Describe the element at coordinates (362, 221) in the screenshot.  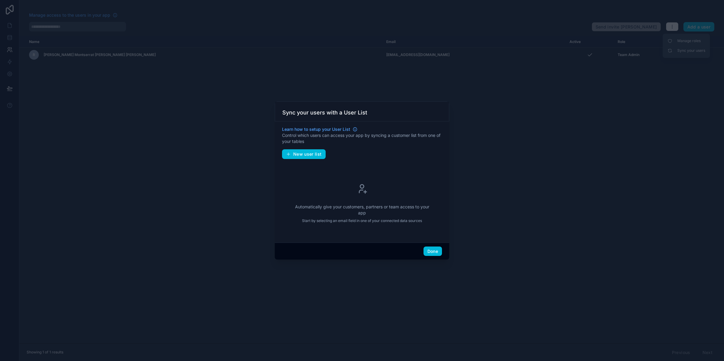
I see `p: Start by selecting an email field in one of your connected data sources` at that location.